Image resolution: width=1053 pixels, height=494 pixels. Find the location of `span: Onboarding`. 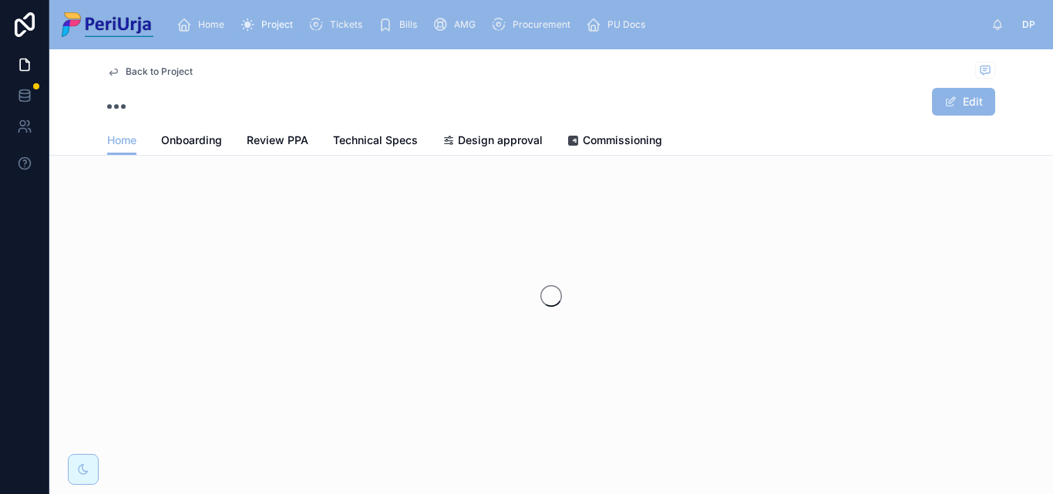

span: Onboarding is located at coordinates (191, 140).